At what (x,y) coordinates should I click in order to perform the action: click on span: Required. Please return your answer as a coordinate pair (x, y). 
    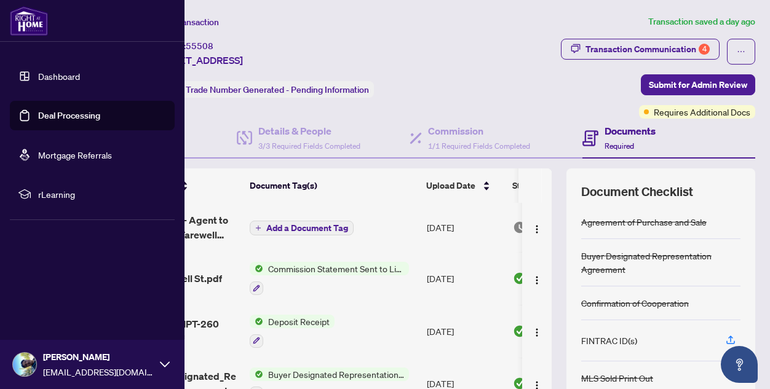
    Looking at the image, I should click on (619, 146).